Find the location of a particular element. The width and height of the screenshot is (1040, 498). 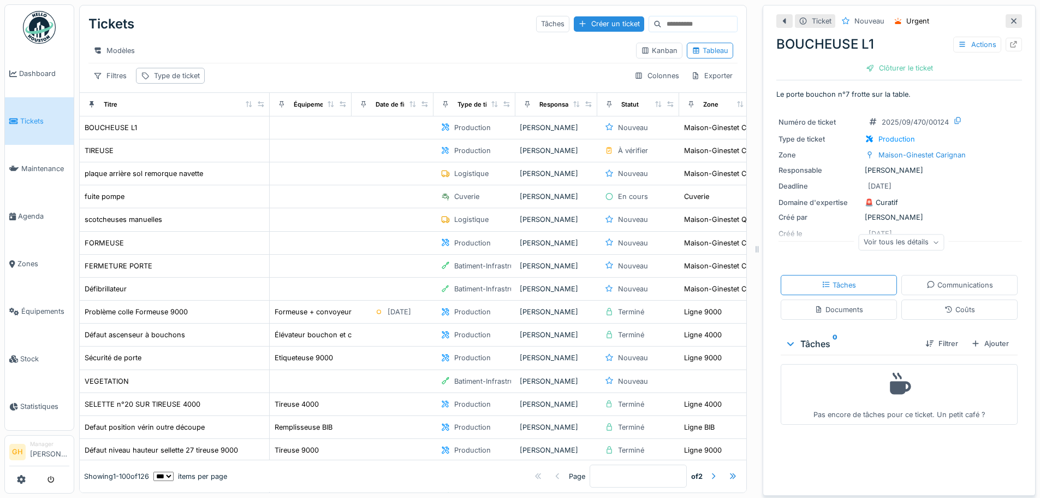

div: 🚨 Curatif is located at coordinates (900, 202).